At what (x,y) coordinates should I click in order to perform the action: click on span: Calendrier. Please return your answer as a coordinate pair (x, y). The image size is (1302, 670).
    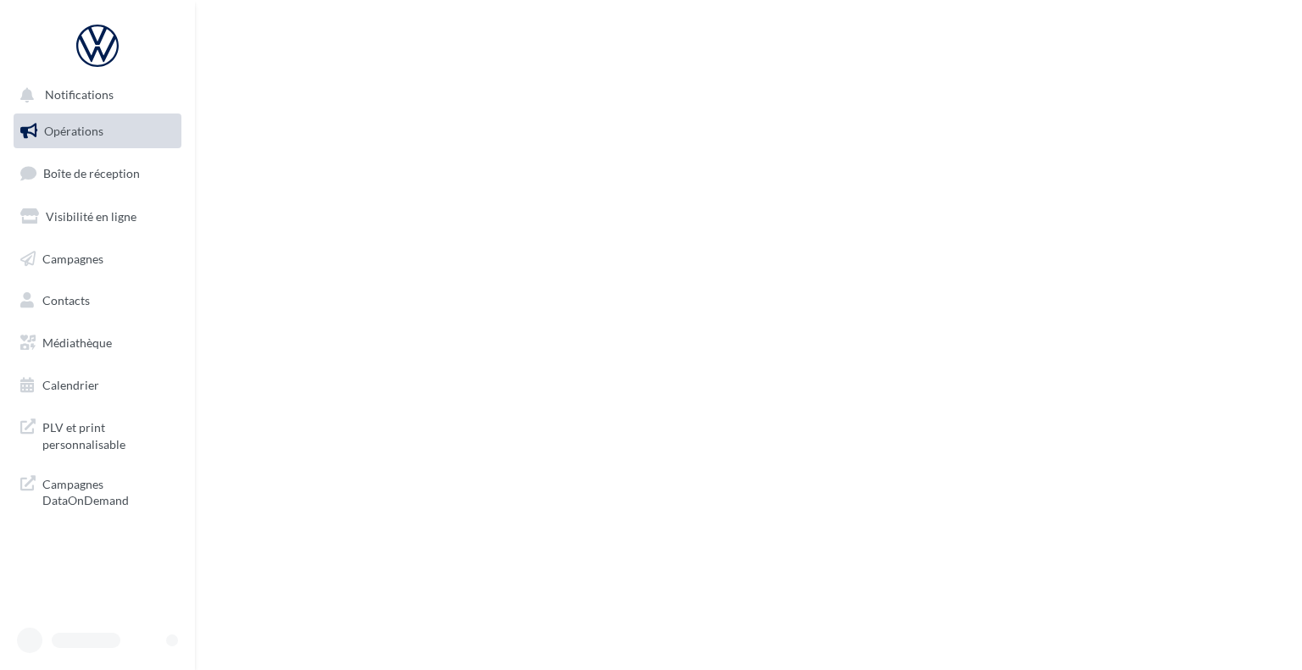
    Looking at the image, I should click on (70, 385).